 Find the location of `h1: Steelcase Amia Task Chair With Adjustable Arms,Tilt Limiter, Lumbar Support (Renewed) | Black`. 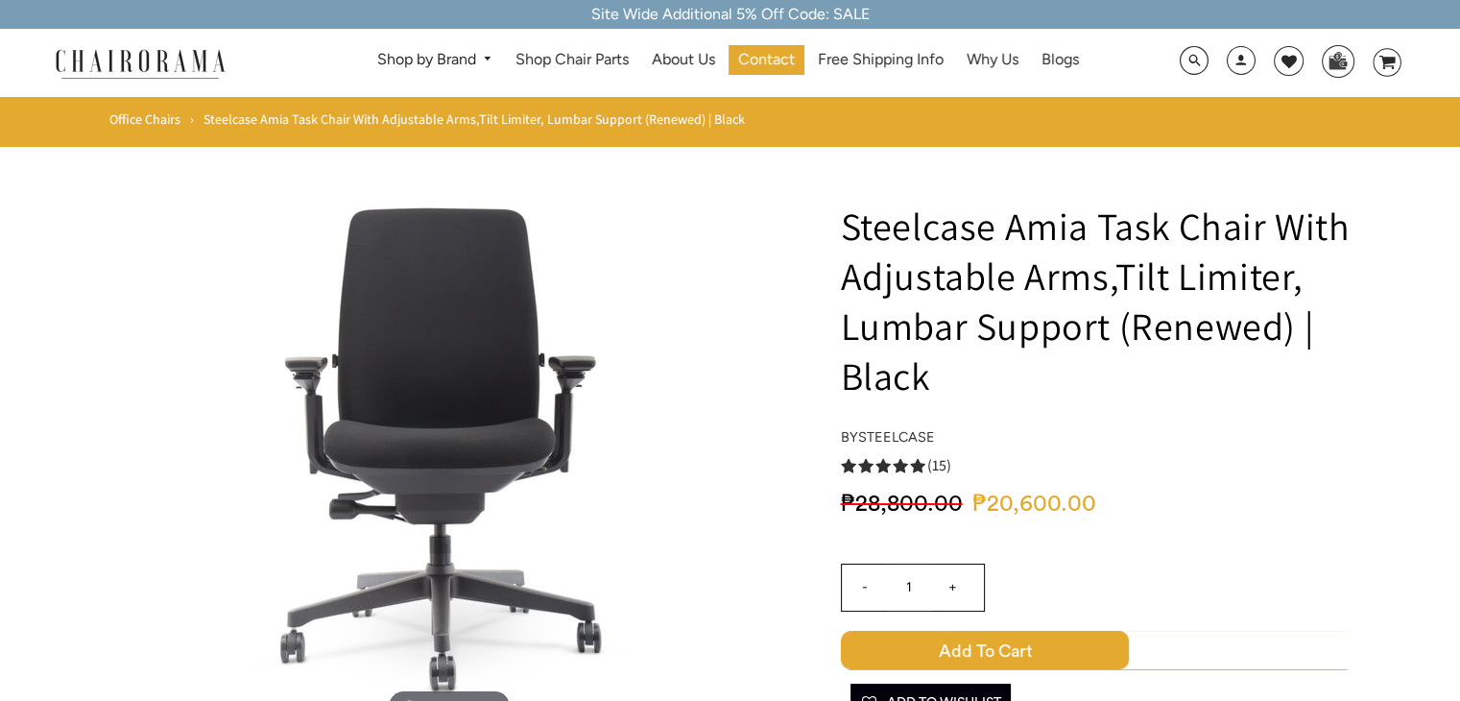

h1: Steelcase Amia Task Chair With Adjustable Arms,Tilt Limiter, Lumbar Support (Renewed) | Black is located at coordinates (1097, 300).